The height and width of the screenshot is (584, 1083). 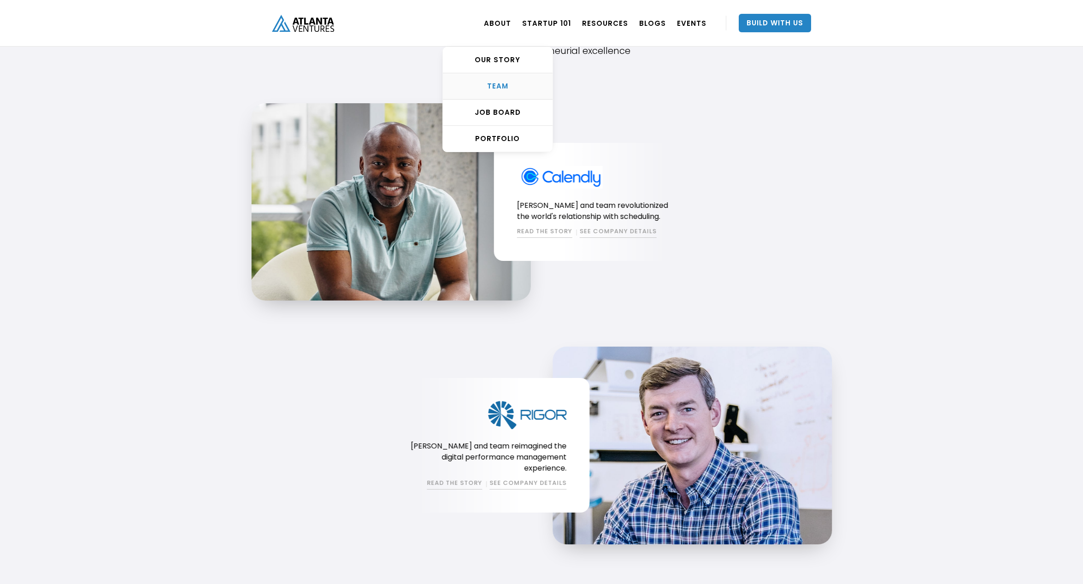 I want to click on div: PORTFOLIO, so click(x=498, y=139).